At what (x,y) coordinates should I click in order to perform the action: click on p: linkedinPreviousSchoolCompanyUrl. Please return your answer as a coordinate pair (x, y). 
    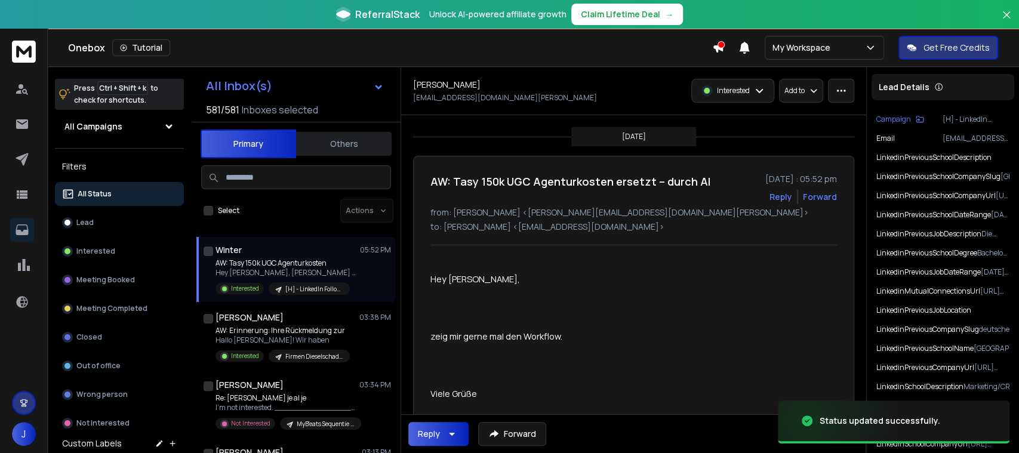
    Looking at the image, I should click on (936, 196).